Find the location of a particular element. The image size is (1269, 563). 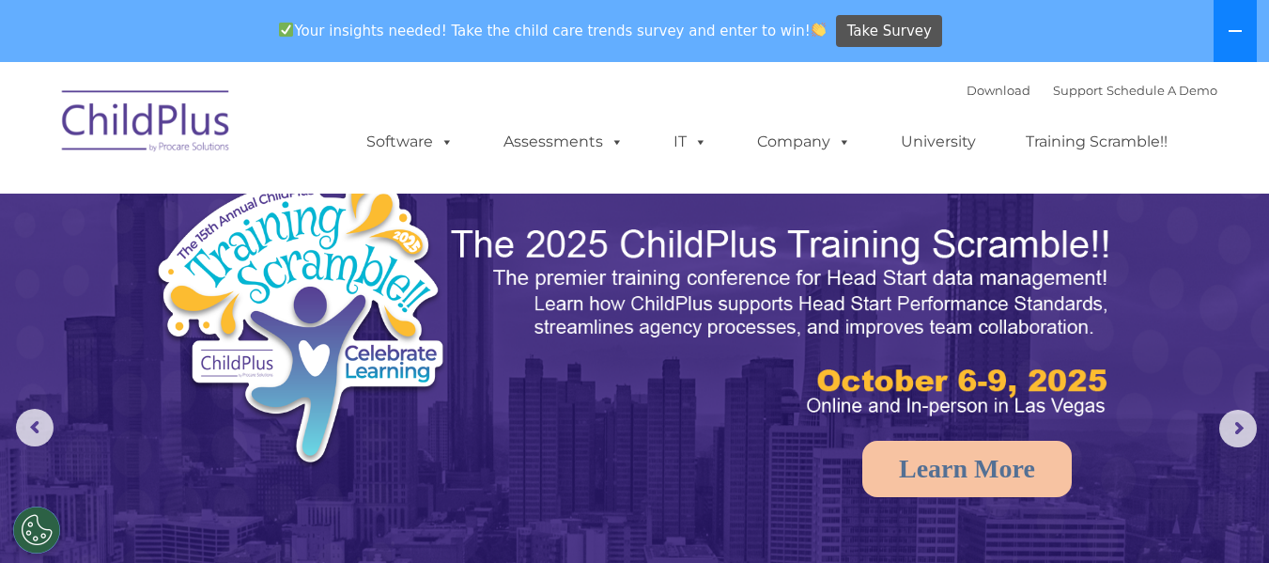

span: Last name is located at coordinates (289, 131).